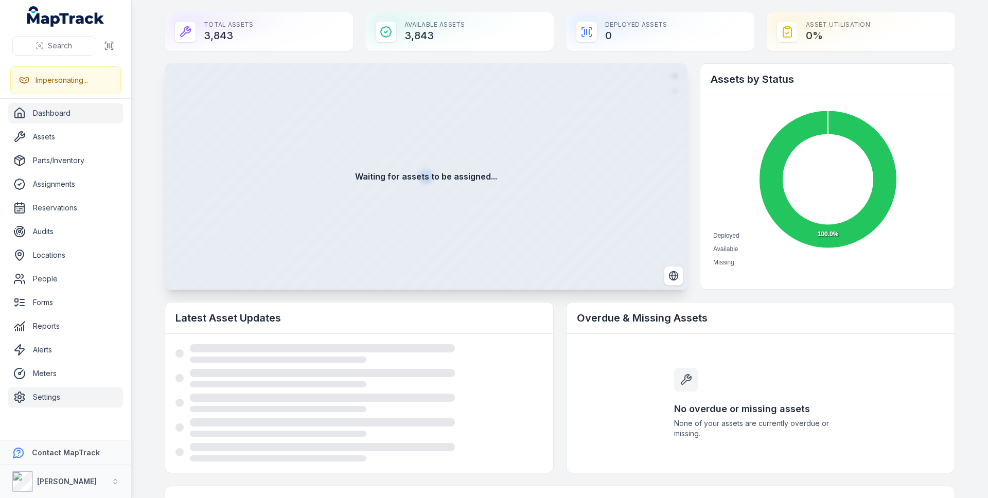  Describe the element at coordinates (65, 232) in the screenshot. I see `a: Audits` at that location.